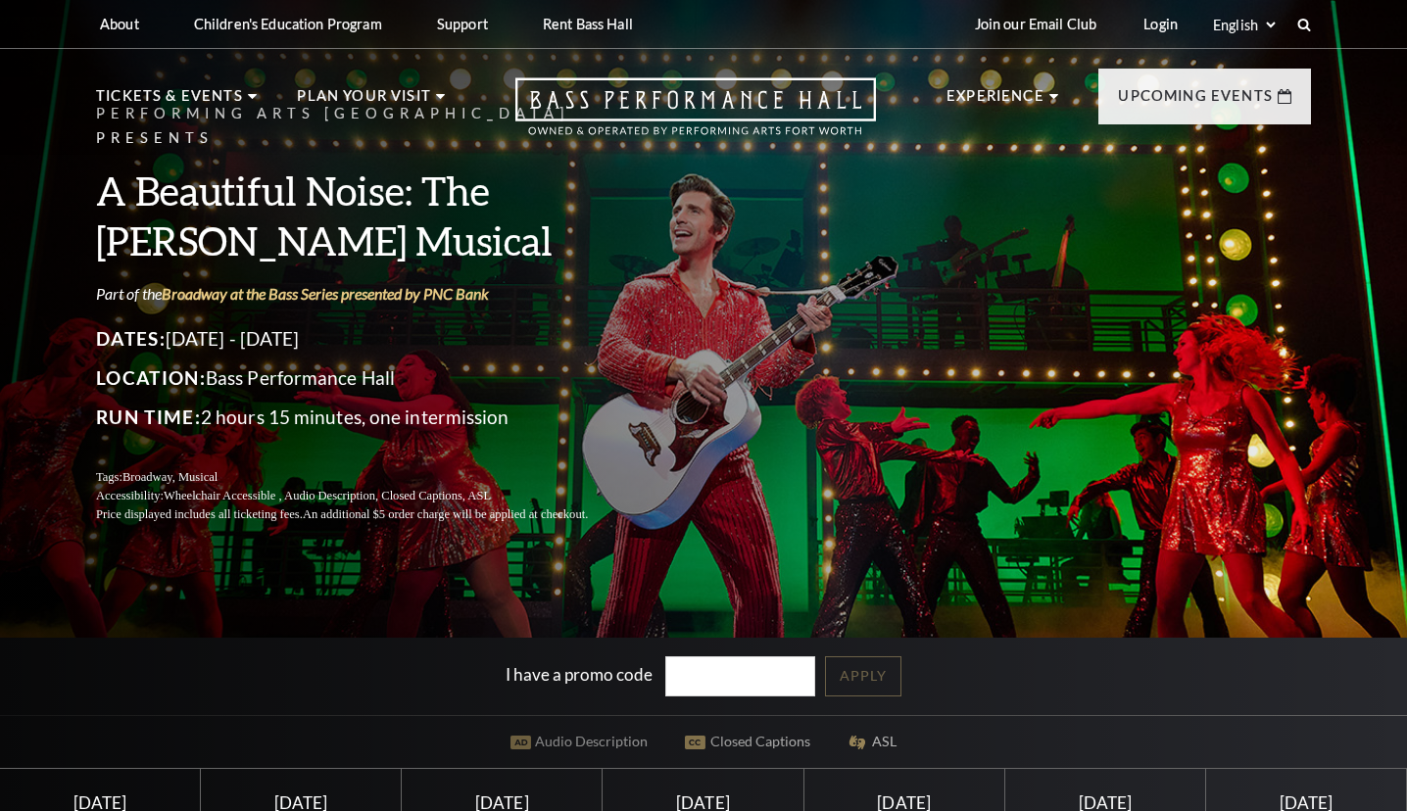 This screenshot has height=811, width=1407. I want to click on p: Price displayed includes all ticketing fees., so click(365, 514).